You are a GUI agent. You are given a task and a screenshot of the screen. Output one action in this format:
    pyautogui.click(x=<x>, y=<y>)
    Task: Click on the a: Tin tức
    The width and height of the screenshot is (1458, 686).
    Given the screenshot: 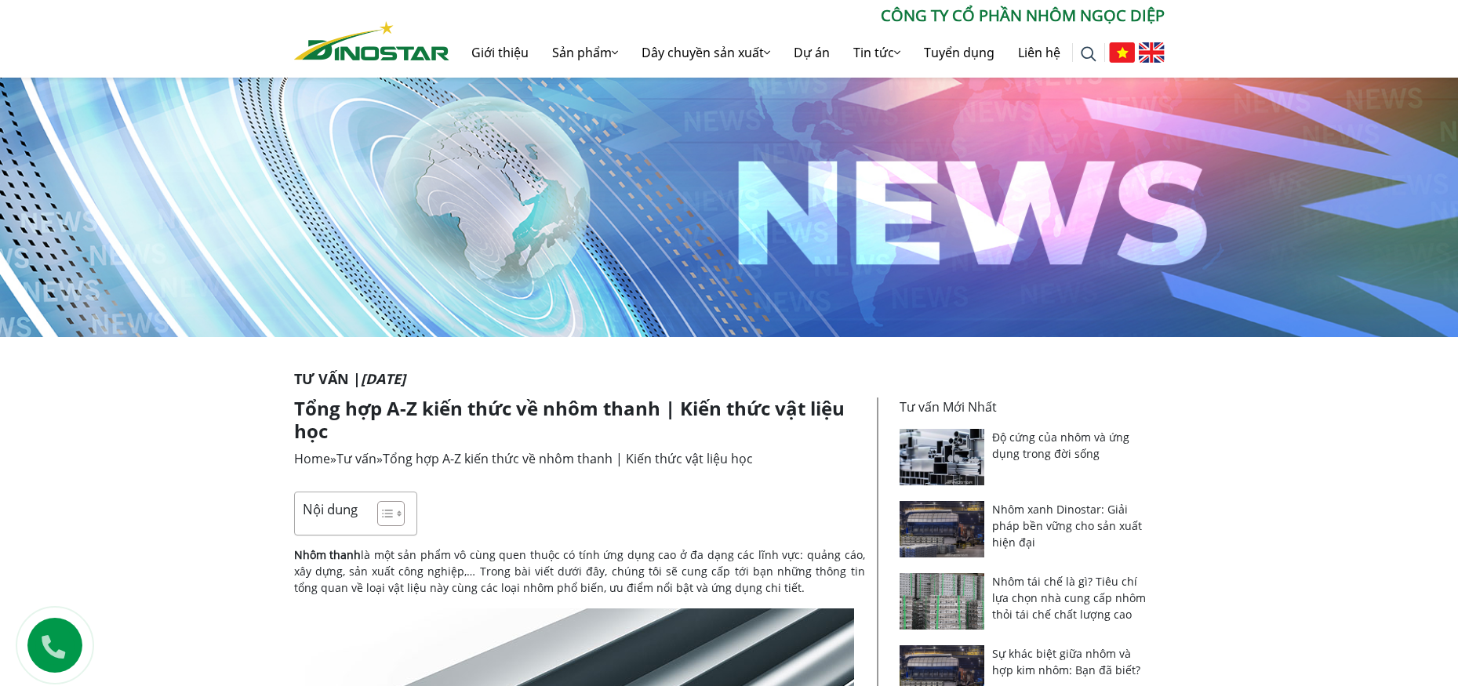 What is the action you would take?
    pyautogui.click(x=877, y=53)
    